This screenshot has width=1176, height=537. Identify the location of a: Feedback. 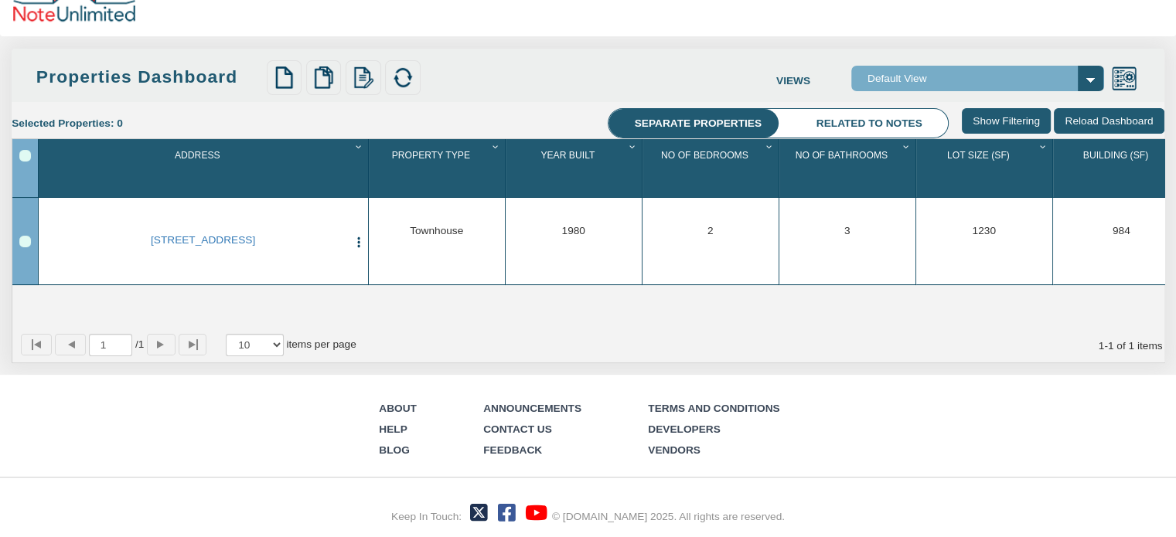
(512, 450).